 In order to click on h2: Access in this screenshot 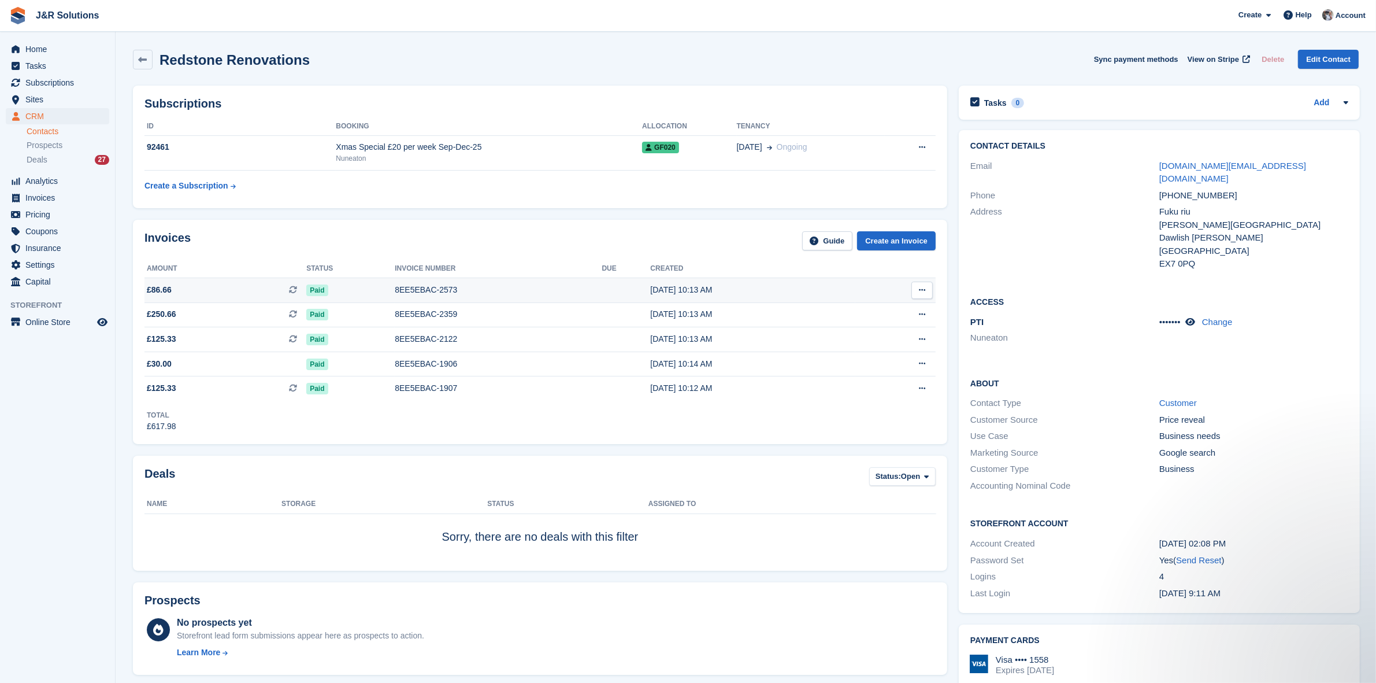, I will do `click(1160, 301)`.